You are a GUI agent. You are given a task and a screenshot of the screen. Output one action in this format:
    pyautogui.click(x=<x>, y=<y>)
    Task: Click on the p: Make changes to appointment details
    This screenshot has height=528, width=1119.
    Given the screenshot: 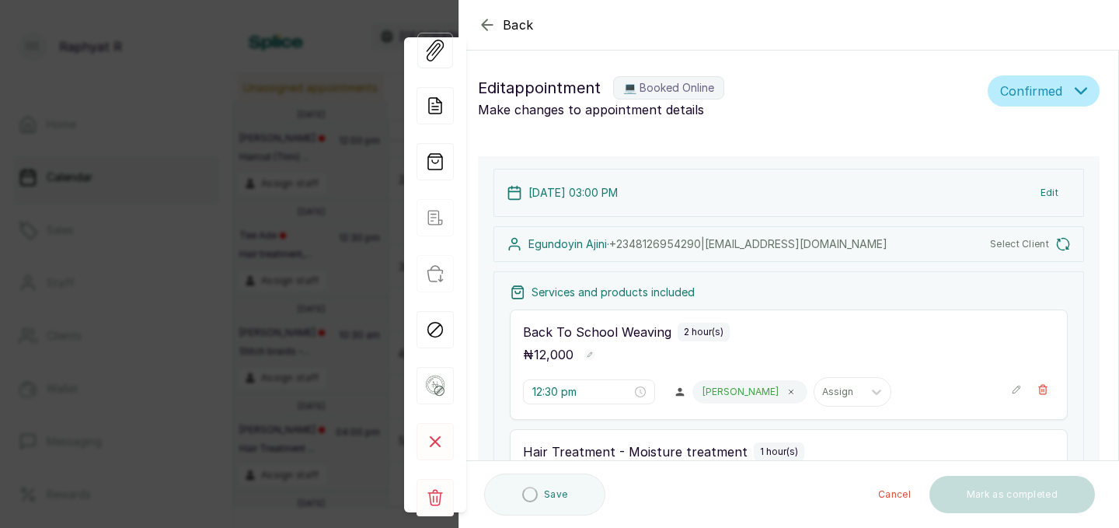 What is the action you would take?
    pyautogui.click(x=730, y=110)
    